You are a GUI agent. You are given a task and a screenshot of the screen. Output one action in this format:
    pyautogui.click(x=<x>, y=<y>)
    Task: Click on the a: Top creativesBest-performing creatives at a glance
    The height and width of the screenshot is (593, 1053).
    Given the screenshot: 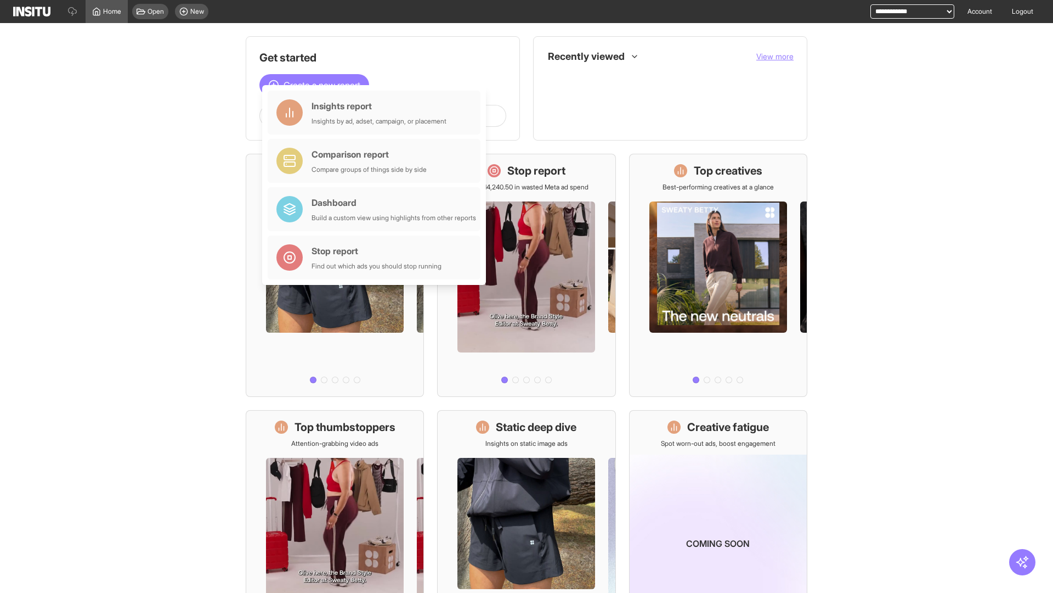 What is the action you would take?
    pyautogui.click(x=718, y=275)
    